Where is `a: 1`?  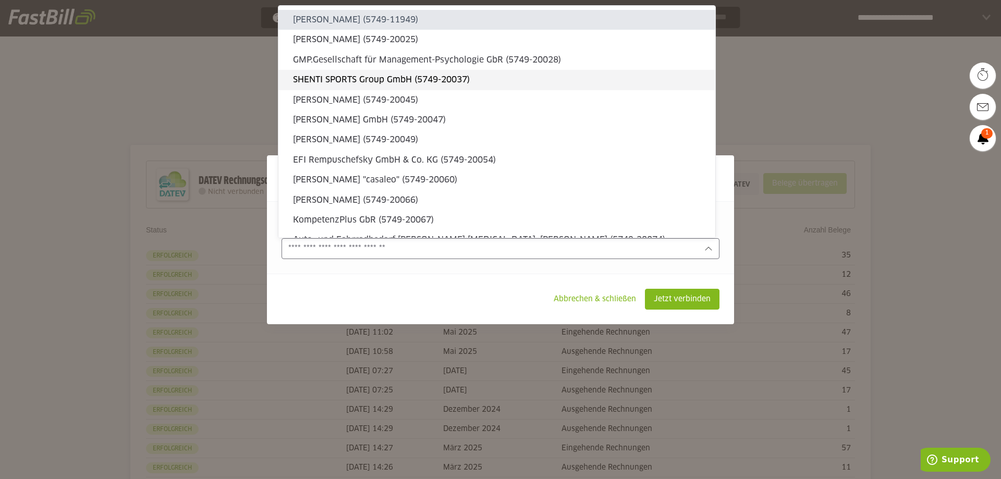
a: 1 is located at coordinates (983, 138).